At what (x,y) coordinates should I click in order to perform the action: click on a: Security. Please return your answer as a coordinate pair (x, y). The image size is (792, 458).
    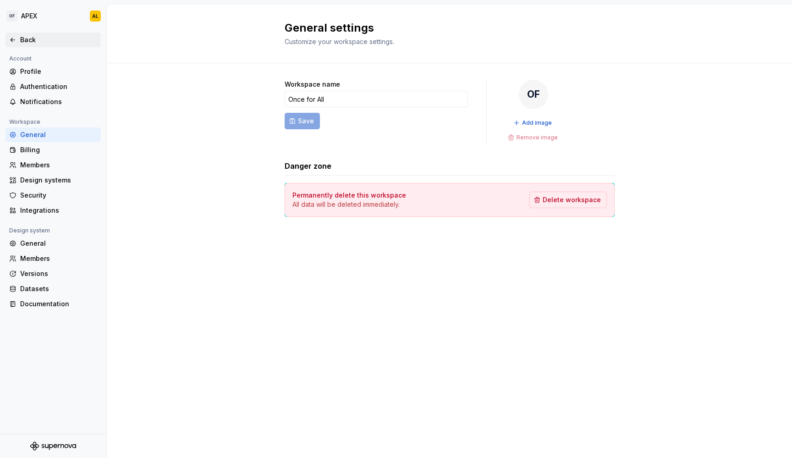
    Looking at the image, I should click on (53, 195).